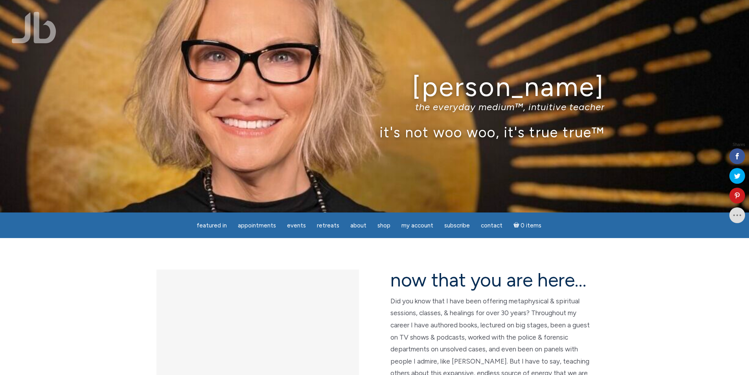 This screenshot has height=375, width=749. What do you see at coordinates (417, 225) in the screenshot?
I see `a: My Account` at bounding box center [417, 225].